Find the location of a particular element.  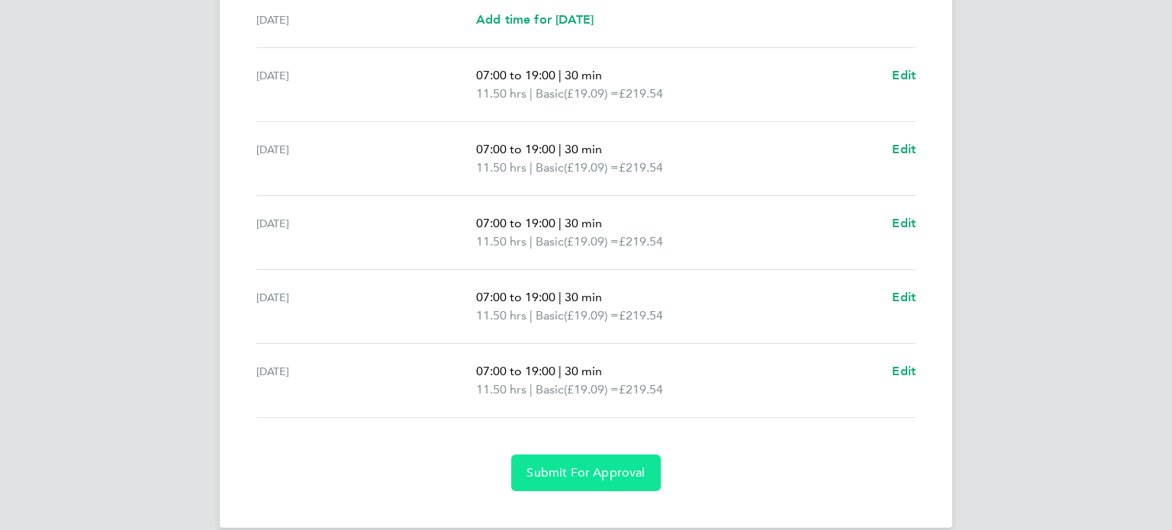

button: Submit For Approval is located at coordinates (585, 473).